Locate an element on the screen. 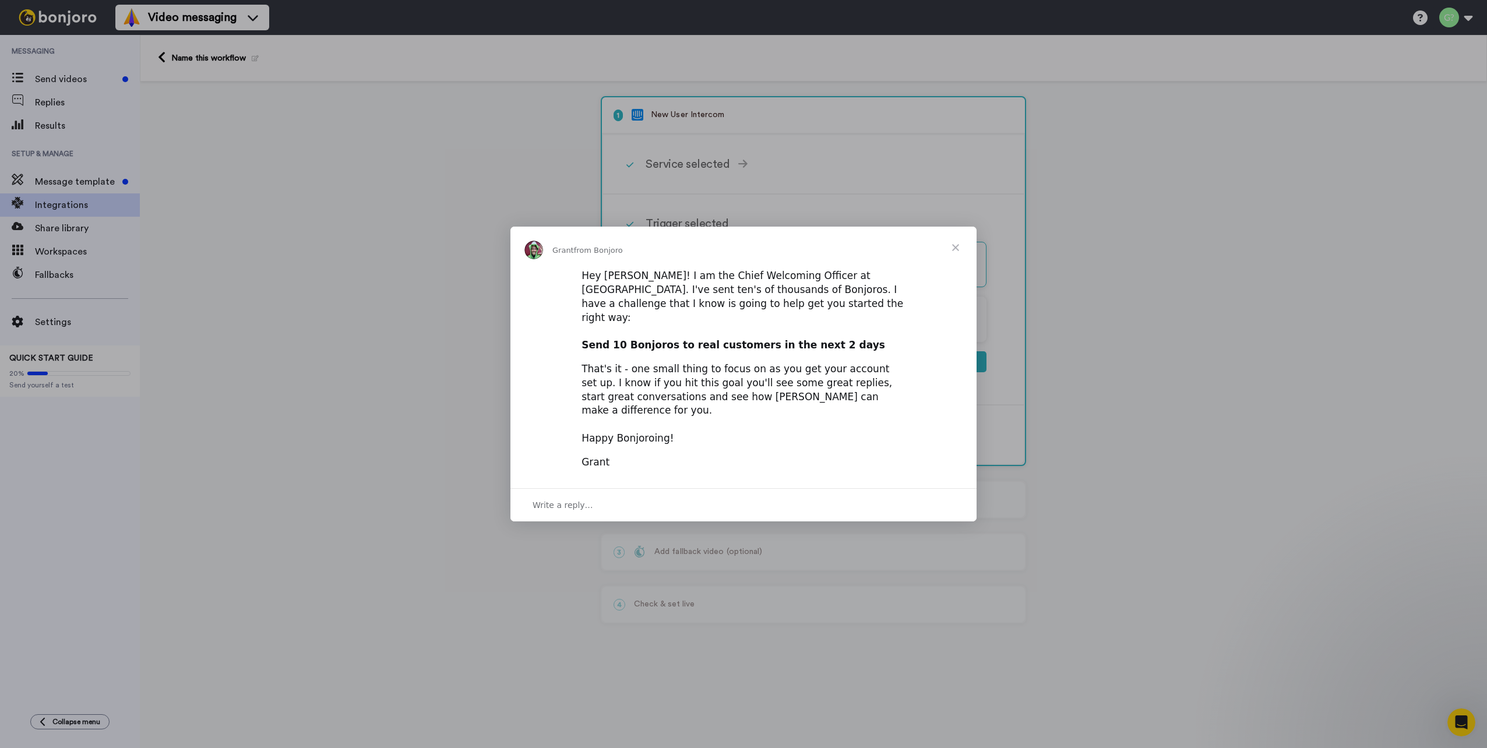  span: Close is located at coordinates (956, 248).